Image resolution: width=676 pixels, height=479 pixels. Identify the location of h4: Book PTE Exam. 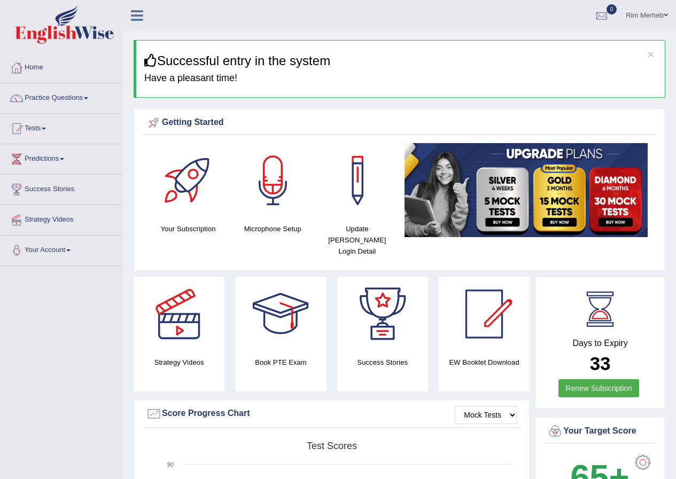
(280, 362).